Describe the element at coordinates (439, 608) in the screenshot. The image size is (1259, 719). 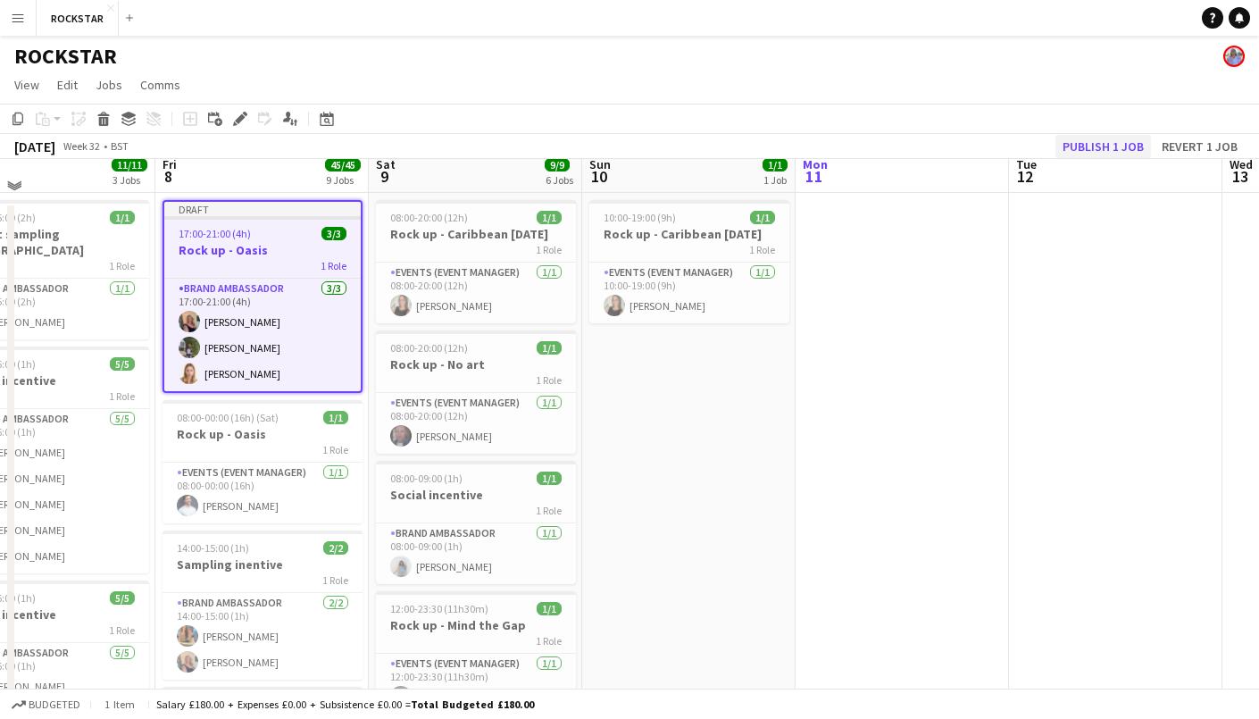
I see `span: 12:00-23:30 (11h30m)` at that location.